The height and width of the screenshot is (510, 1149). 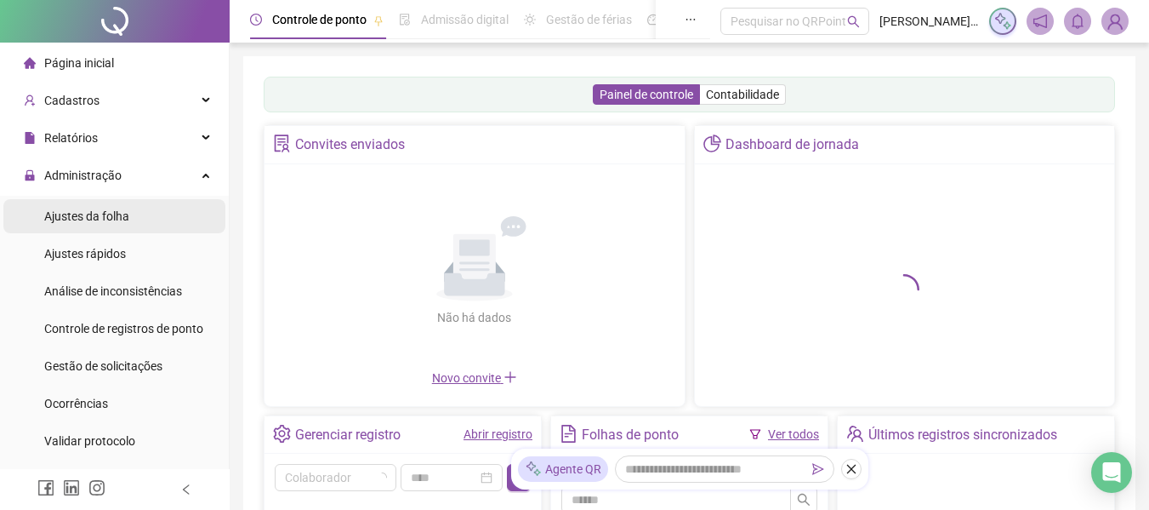 What do you see at coordinates (405, 20) in the screenshot?
I see `span: file-done` at bounding box center [405, 20].